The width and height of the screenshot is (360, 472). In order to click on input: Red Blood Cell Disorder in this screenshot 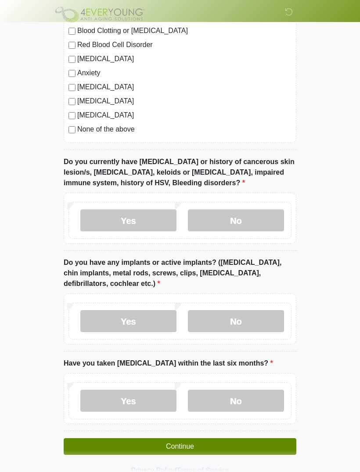, I will do `click(72, 45)`.